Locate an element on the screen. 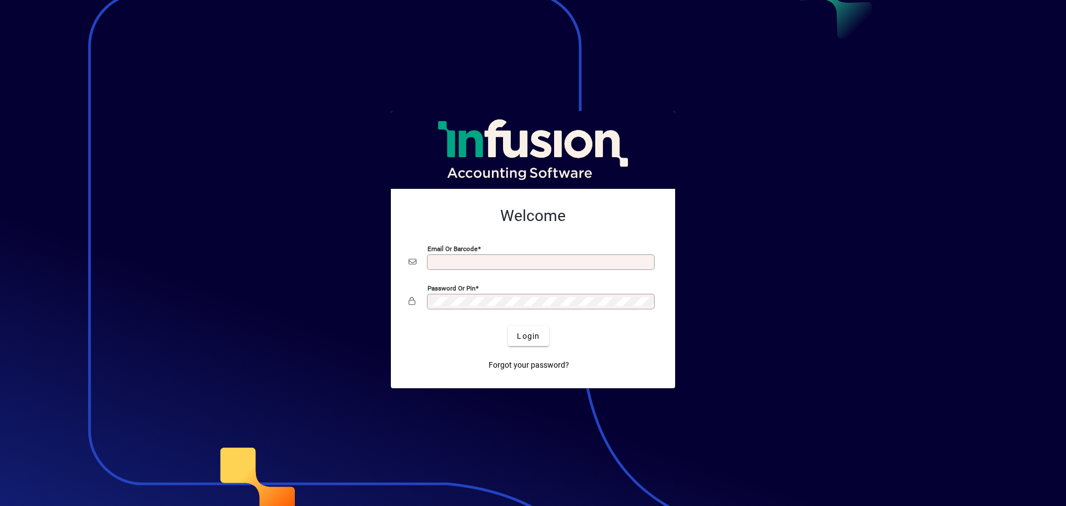  mat-label: Password or Pin is located at coordinates (451, 288).